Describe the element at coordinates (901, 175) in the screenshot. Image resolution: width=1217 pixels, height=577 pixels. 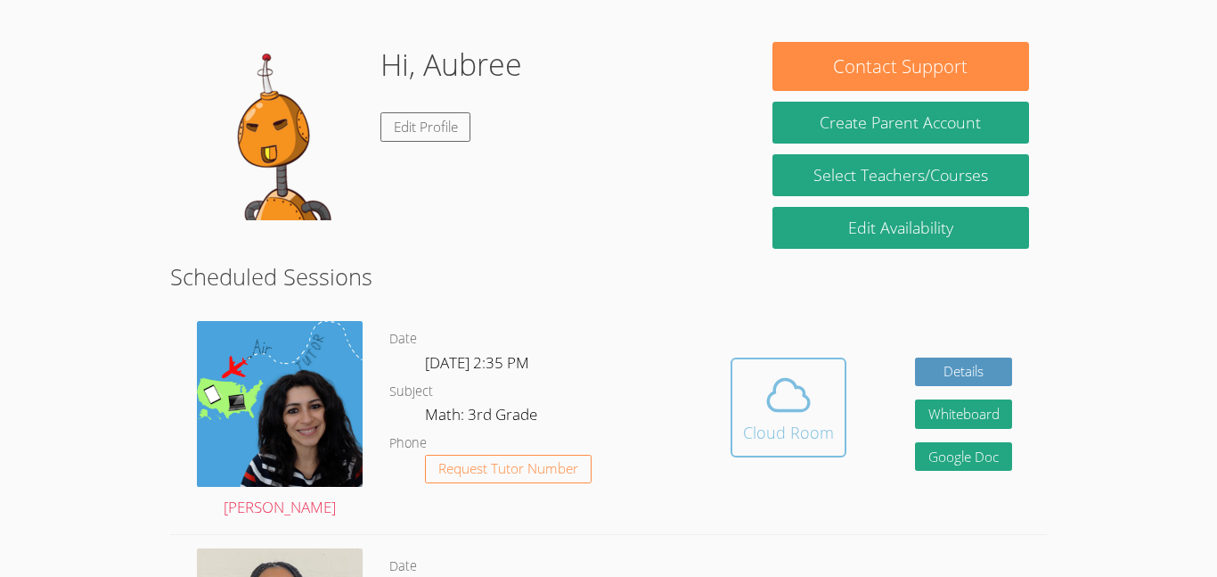
I see `a: Select Teachers/Courses` at that location.